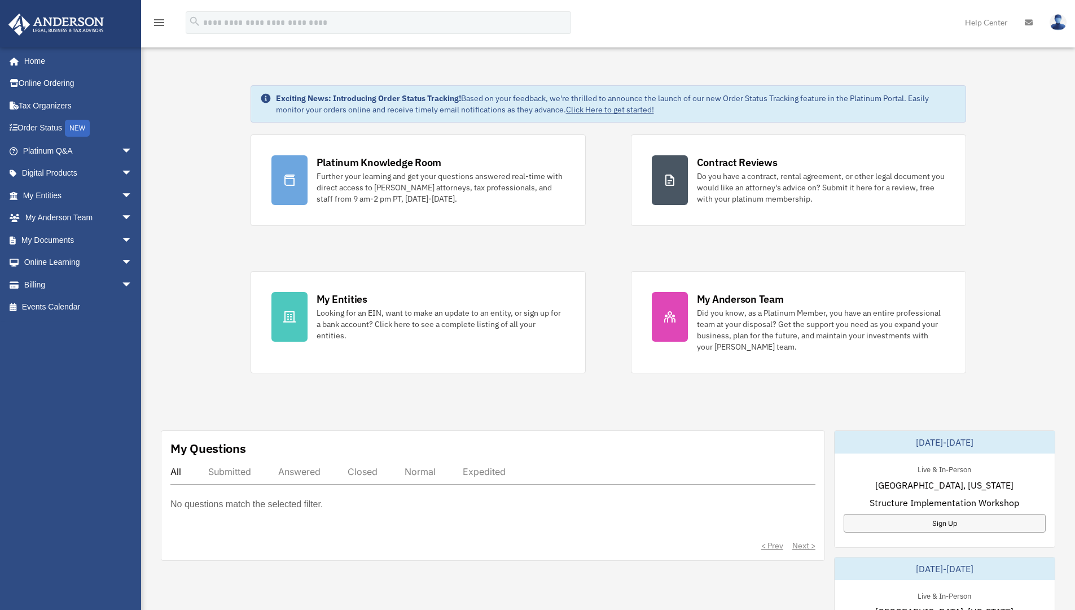 This screenshot has width=1075, height=610. Describe the element at coordinates (821, 187) in the screenshot. I see `div: Do you have a contract, rental agreement, or other legal document you would like an attorney's ad...` at that location.